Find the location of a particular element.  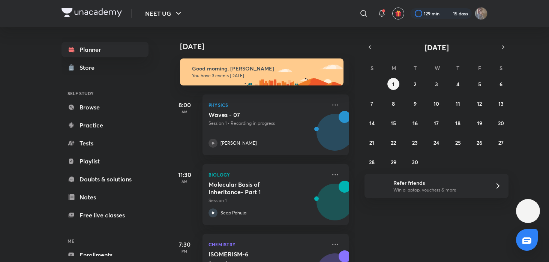

abbr: September 30, 2025 is located at coordinates (414, 162).